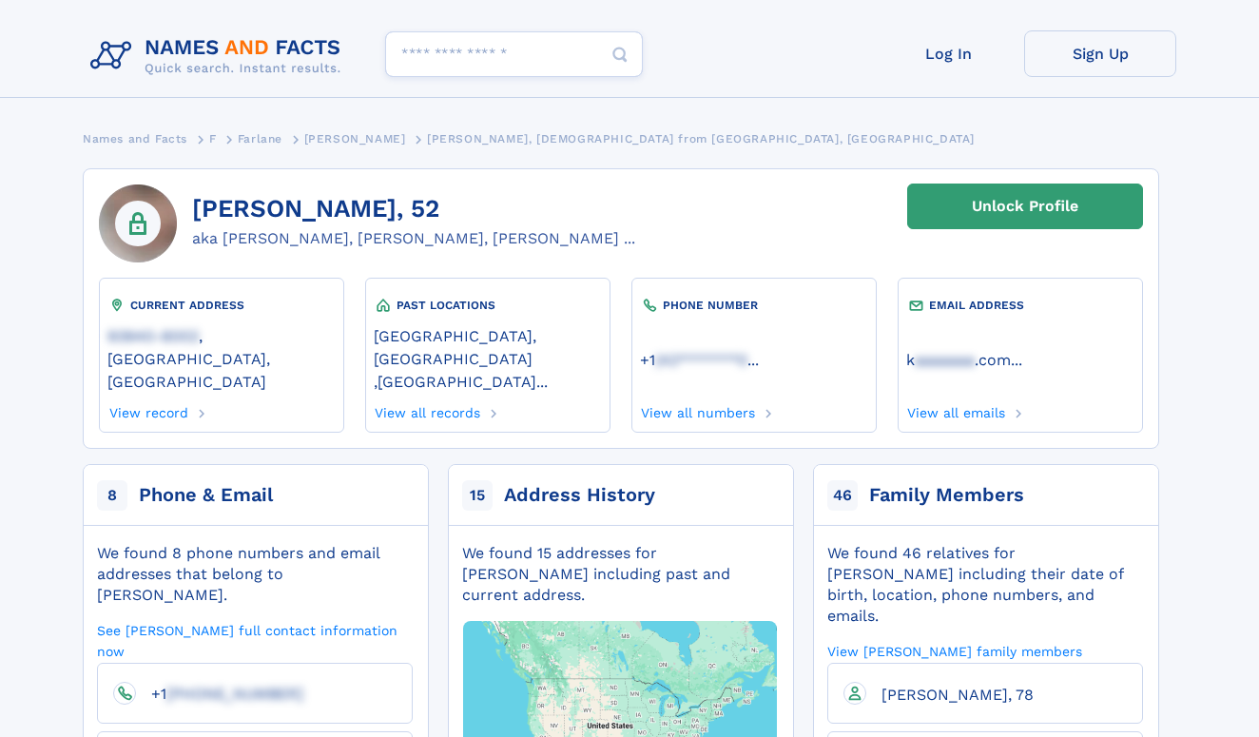 This screenshot has height=737, width=1259. What do you see at coordinates (842, 495) in the screenshot?
I see `span: 46` at bounding box center [842, 495].